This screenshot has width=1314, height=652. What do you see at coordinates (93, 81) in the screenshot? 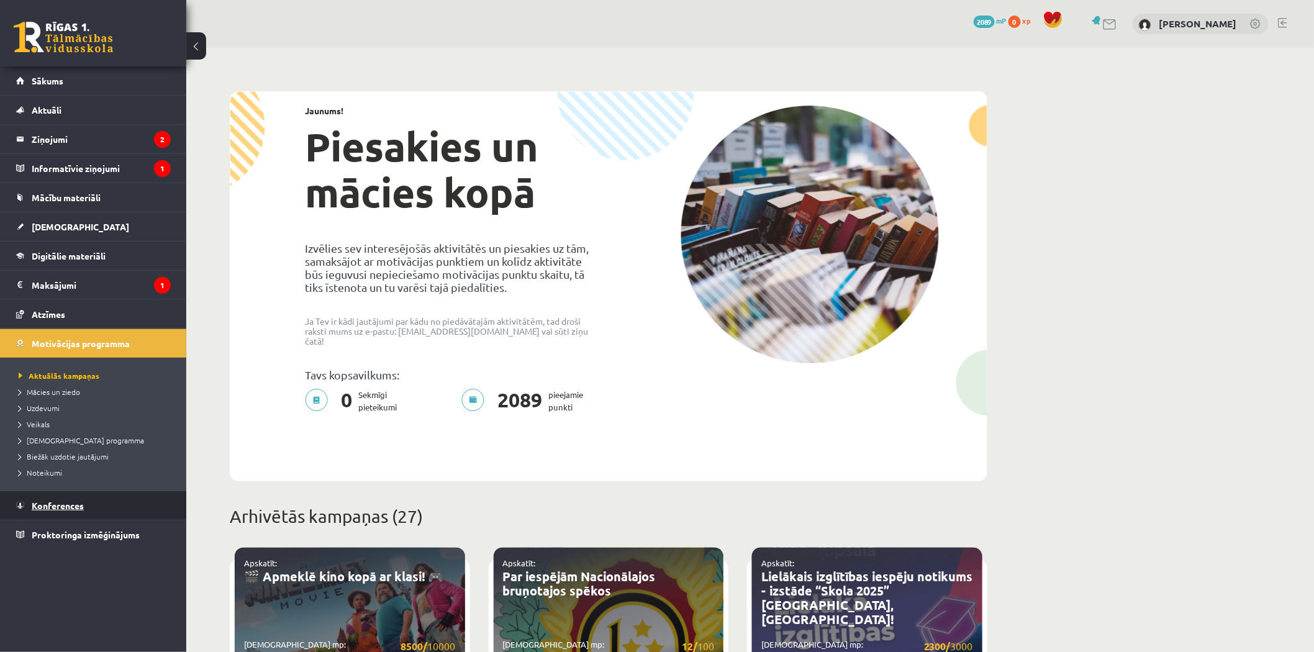
I see `a: Sākums` at bounding box center [93, 81].